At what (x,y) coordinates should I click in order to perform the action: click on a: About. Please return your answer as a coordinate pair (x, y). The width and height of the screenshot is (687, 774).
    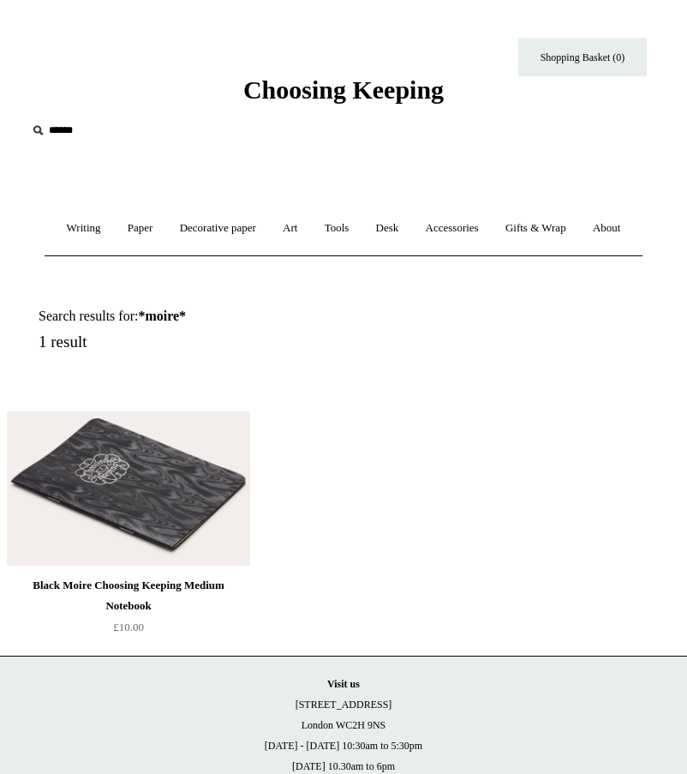
    Looking at the image, I should click on (607, 228).